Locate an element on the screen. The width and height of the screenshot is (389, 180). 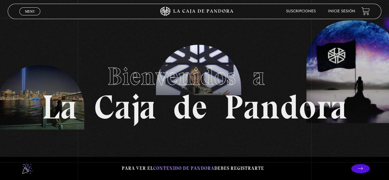
span: Bienvenidos a is located at coordinates (195, 76).